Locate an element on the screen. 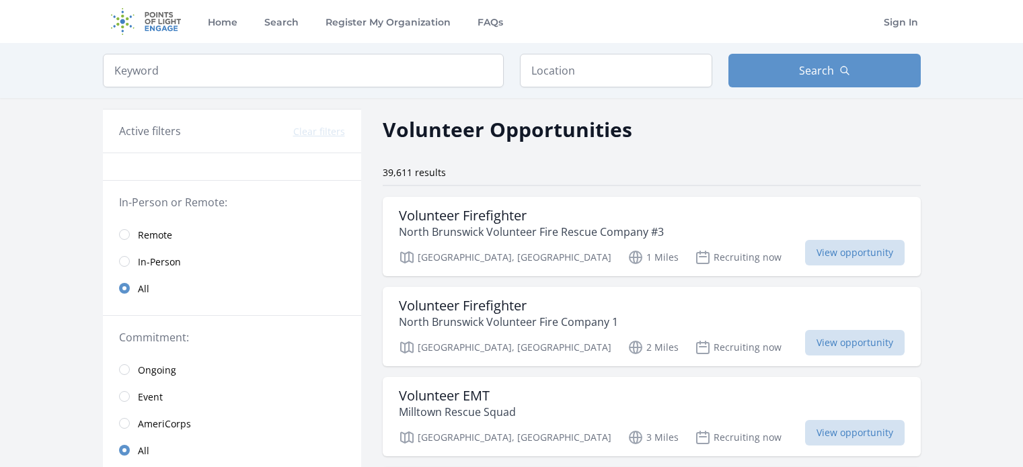  p: 3 Miles is located at coordinates (653, 438).